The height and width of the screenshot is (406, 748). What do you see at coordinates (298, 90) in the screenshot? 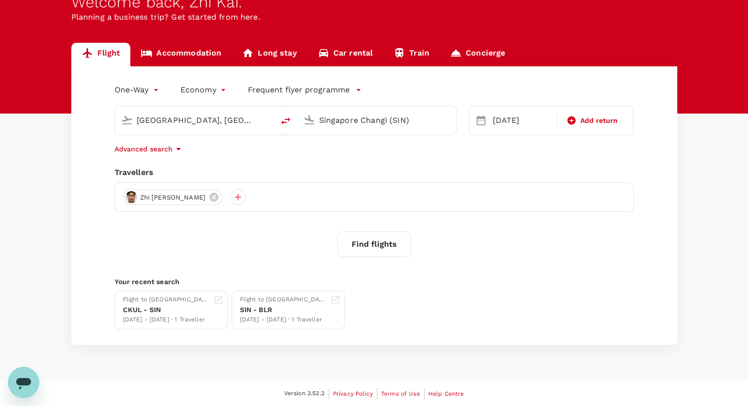
I see `p: Frequent flyer programme` at bounding box center [298, 90].